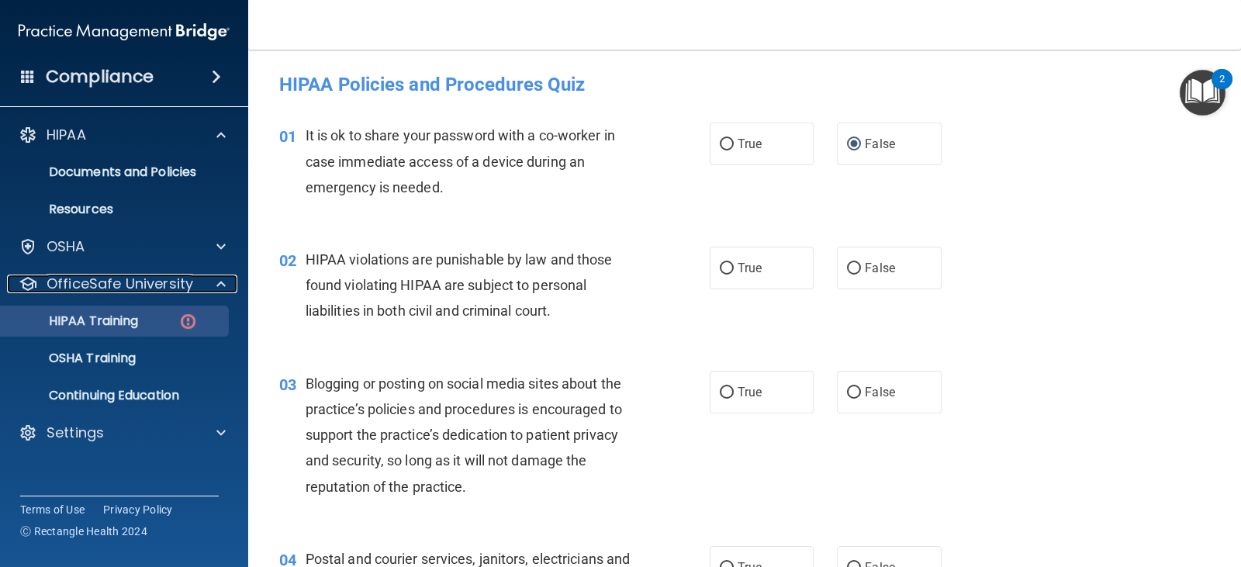 The height and width of the screenshot is (567, 1241). I want to click on a: OfficeSafe University, so click(122, 284).